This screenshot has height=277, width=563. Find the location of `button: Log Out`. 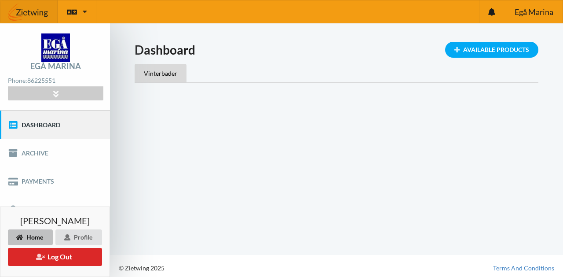

button: Log Out is located at coordinates (55, 257).